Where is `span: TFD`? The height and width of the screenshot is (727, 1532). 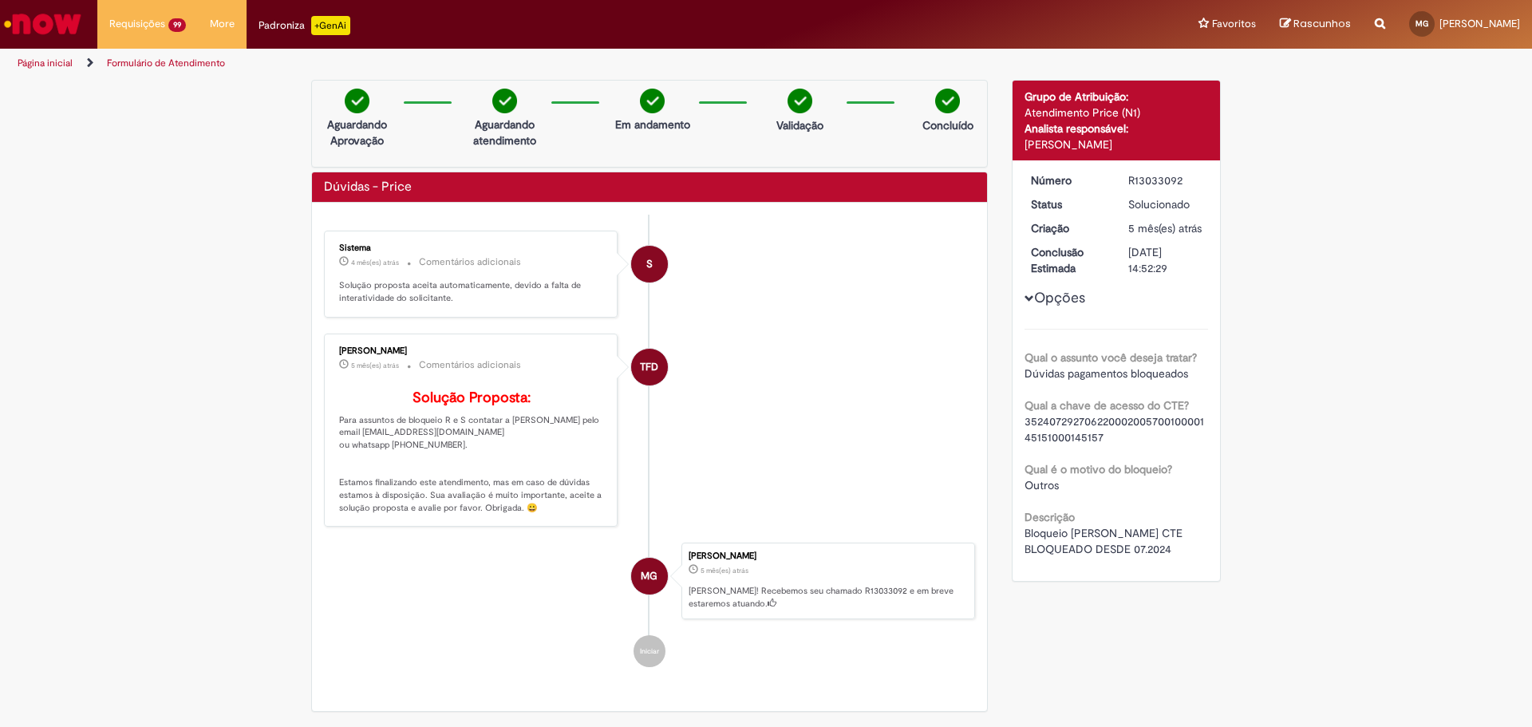
span: TFD is located at coordinates (649, 367).